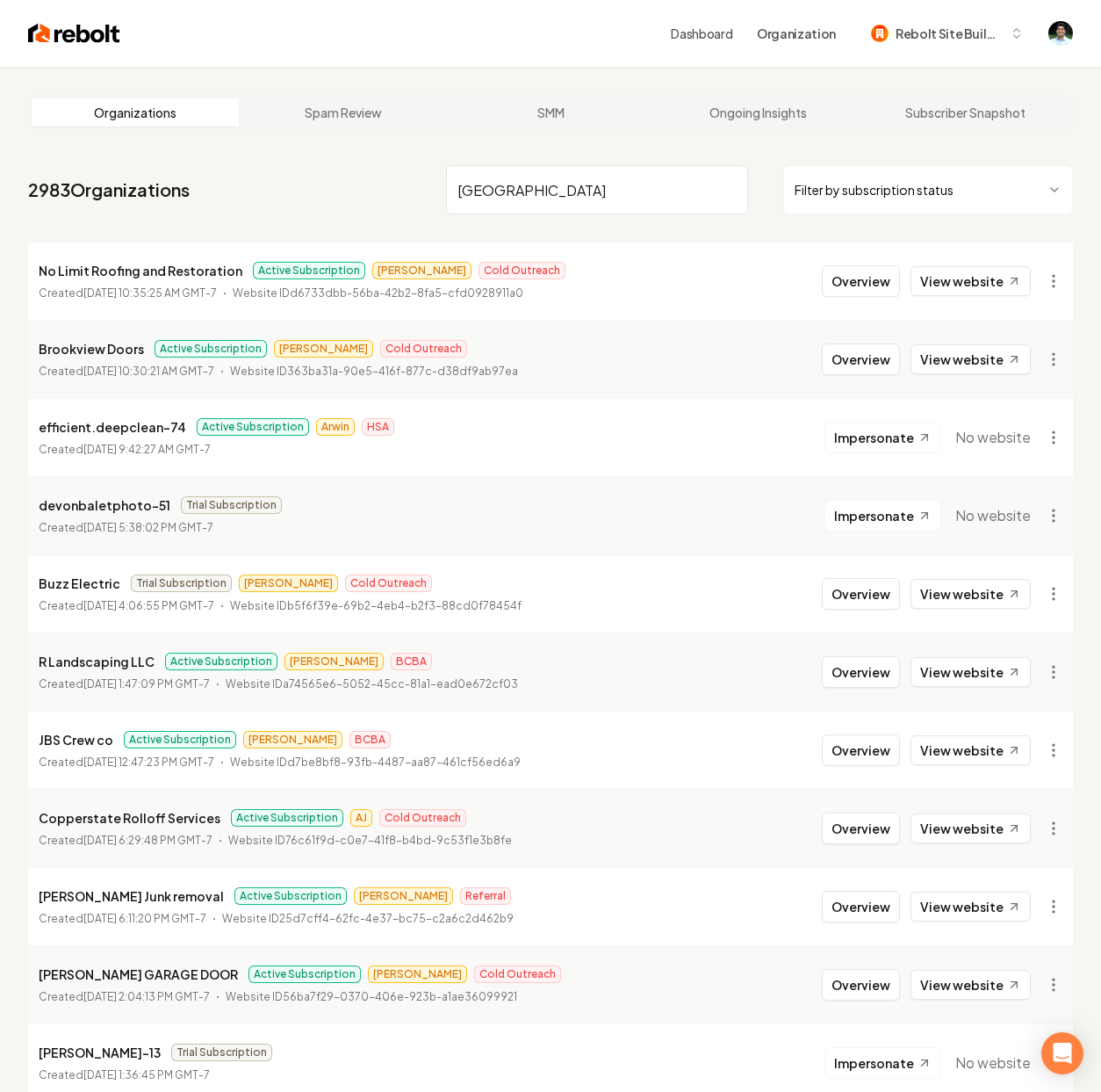  Describe the element at coordinates (377, 427) in the screenshot. I see `span: HSA` at that location.